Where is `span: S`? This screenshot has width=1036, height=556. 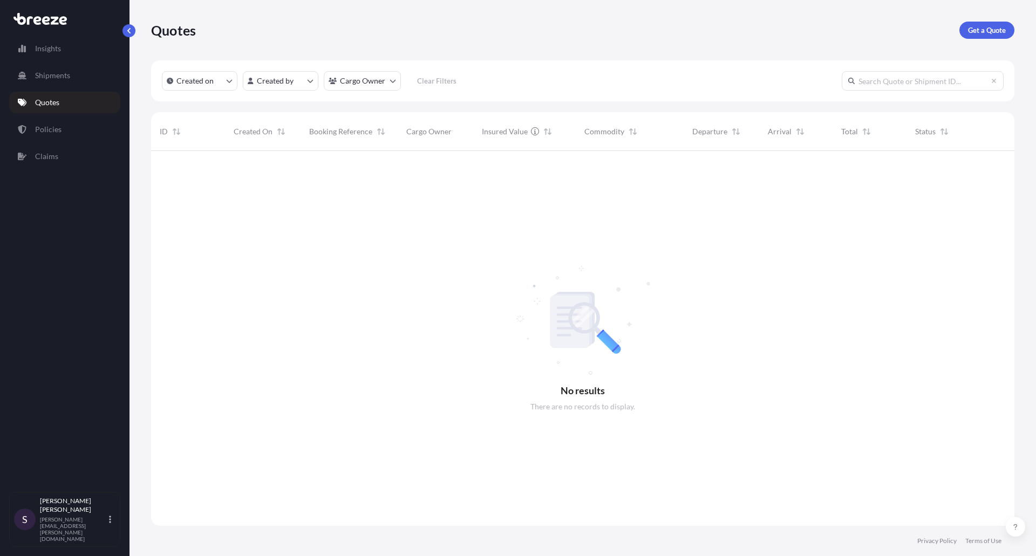
span: S is located at coordinates (25, 520).